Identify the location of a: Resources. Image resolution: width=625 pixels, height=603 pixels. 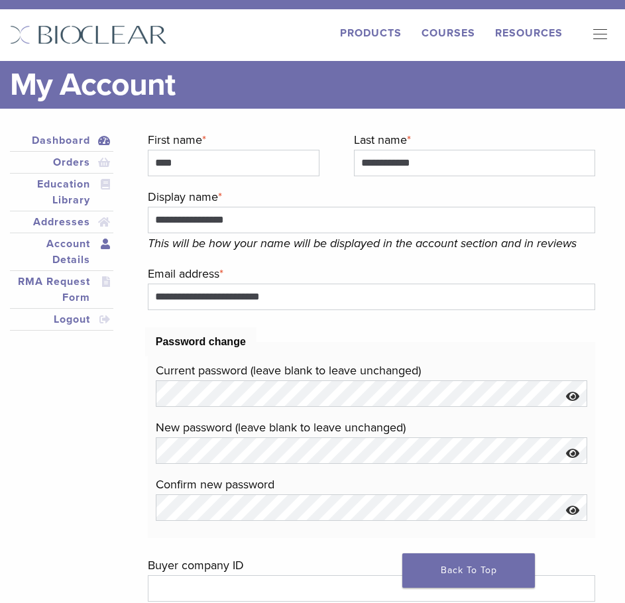
(529, 33).